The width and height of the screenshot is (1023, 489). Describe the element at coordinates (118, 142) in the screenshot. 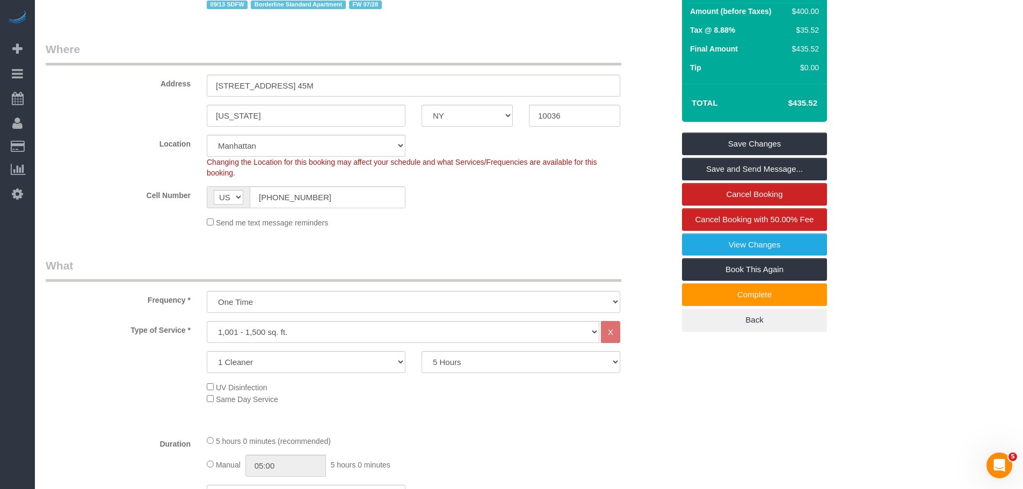

I see `label: Location` at that location.